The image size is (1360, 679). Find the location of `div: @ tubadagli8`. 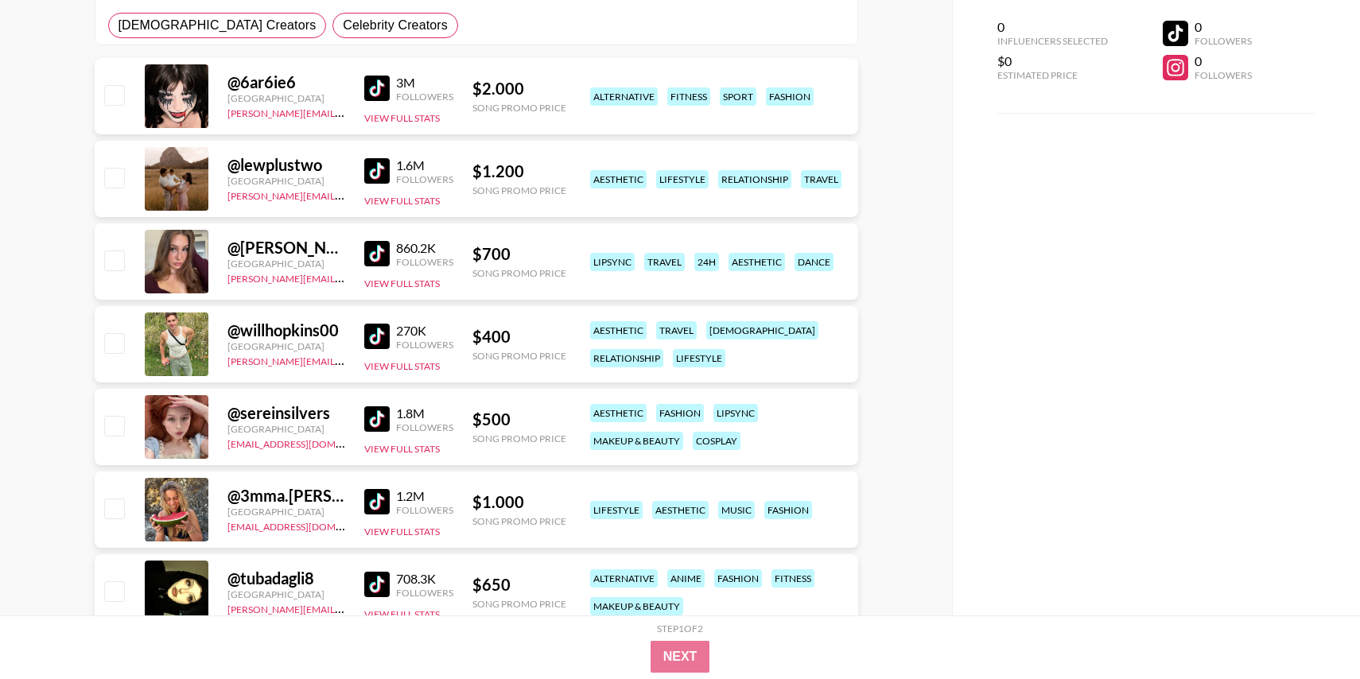

div: @ tubadagli8 is located at coordinates (286, 578).